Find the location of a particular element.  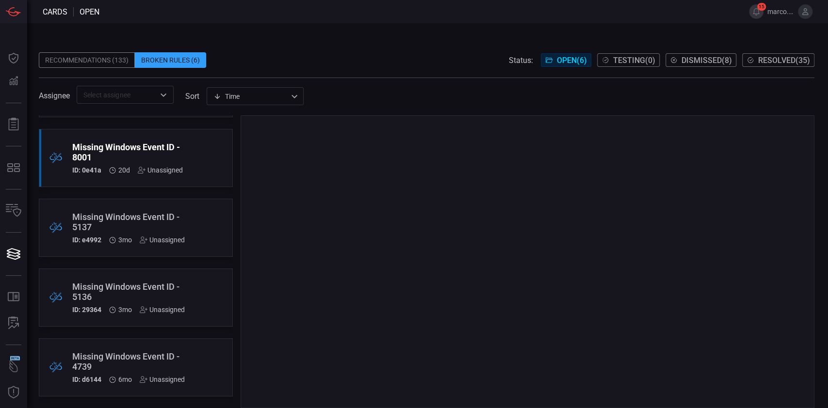

button: Rule Catalog is located at coordinates (14, 297).